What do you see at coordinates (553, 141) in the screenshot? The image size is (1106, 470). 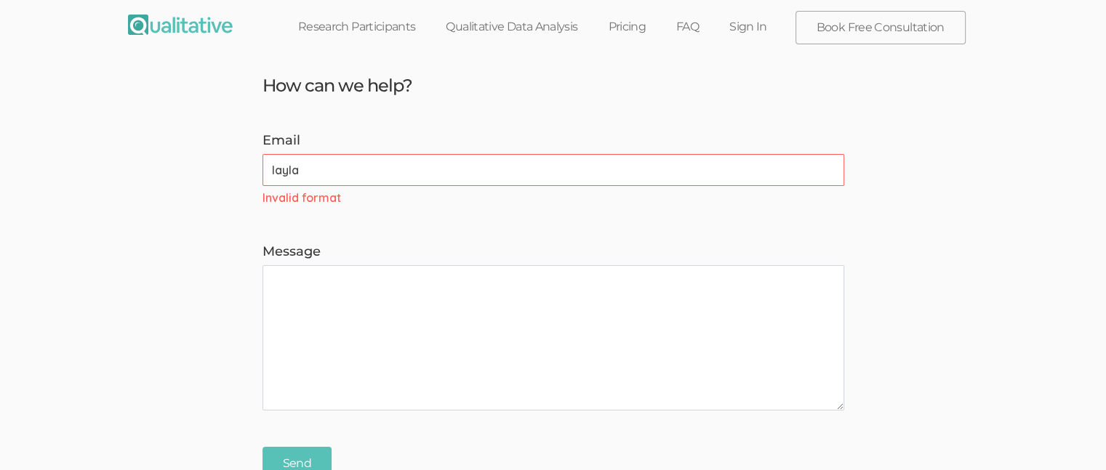 I see `label: Email` at bounding box center [553, 141].